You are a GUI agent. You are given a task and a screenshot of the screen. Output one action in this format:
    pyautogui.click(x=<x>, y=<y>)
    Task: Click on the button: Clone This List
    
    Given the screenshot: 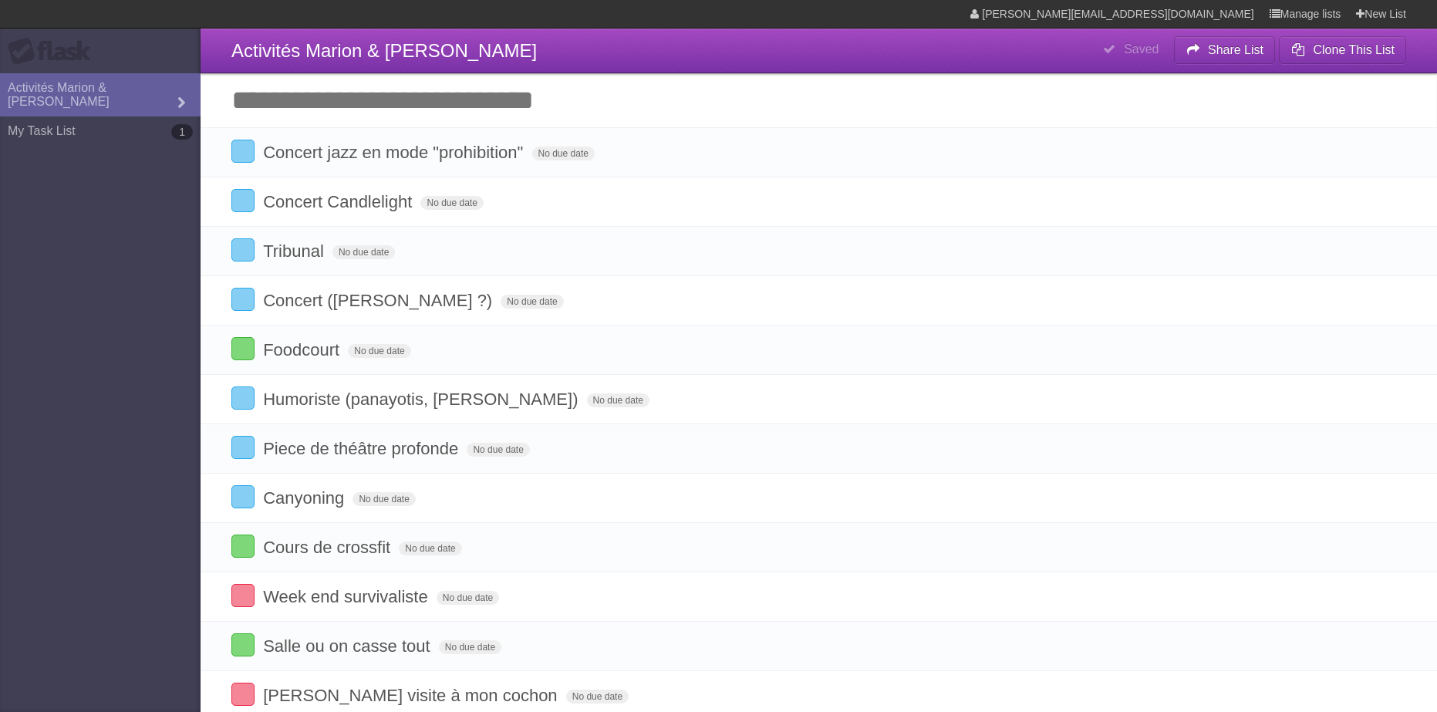 What is the action you would take?
    pyautogui.click(x=1342, y=50)
    